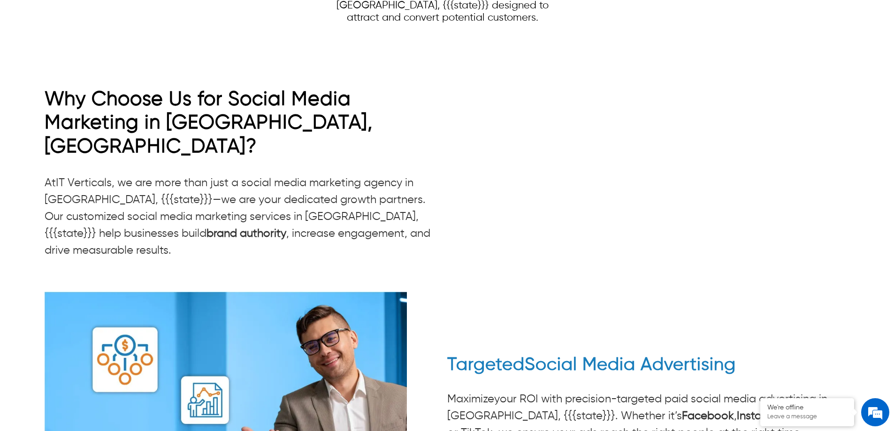 The image size is (894, 431). What do you see at coordinates (807, 417) in the screenshot?
I see `p: Leave a message` at bounding box center [807, 417].